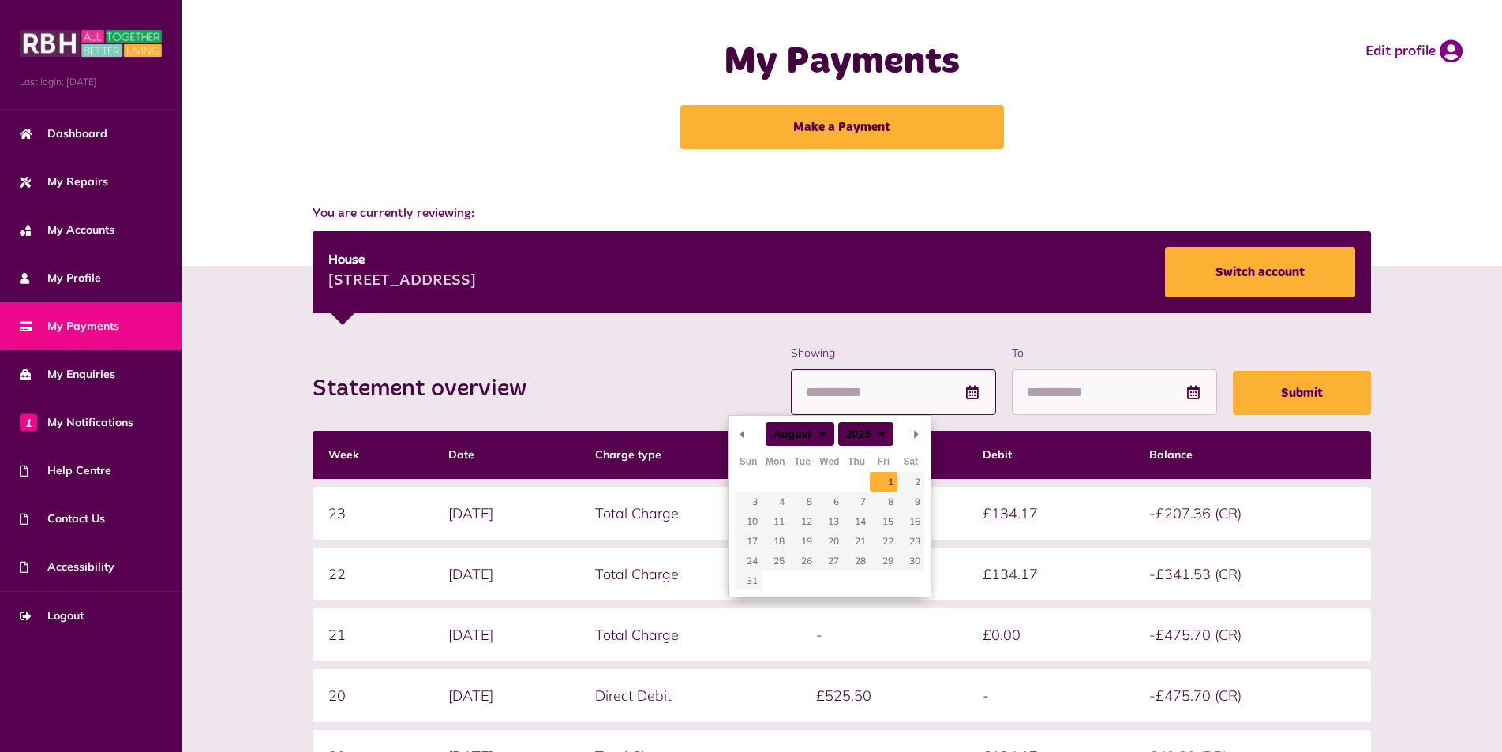 This screenshot has height=752, width=1502. What do you see at coordinates (66, 470) in the screenshot?
I see `span: Help Centre` at bounding box center [66, 470].